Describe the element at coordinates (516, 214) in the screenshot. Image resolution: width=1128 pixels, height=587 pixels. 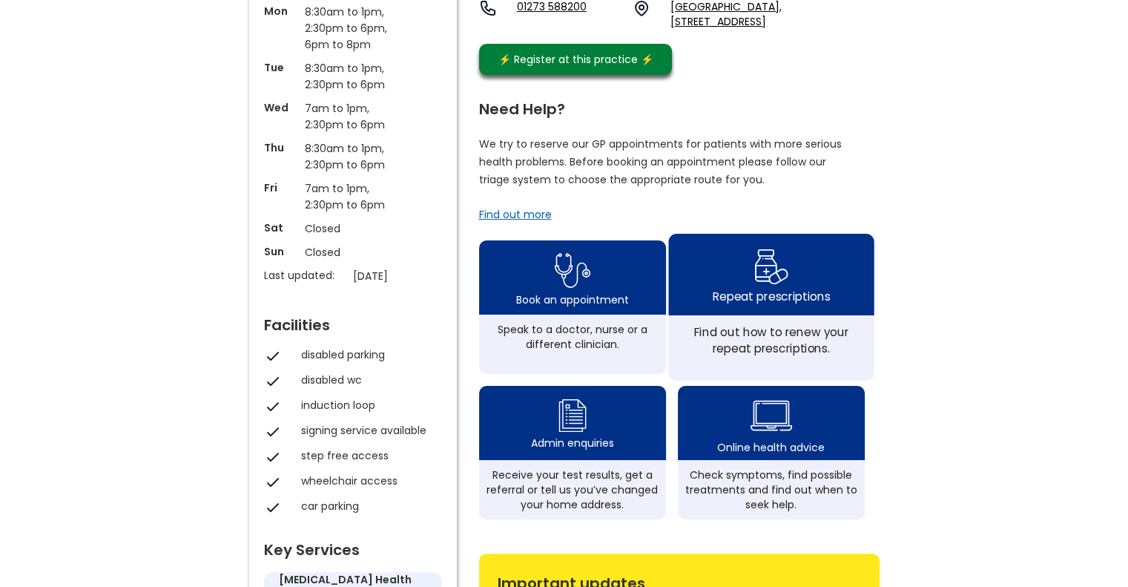
I see `div: Find out more` at that location.